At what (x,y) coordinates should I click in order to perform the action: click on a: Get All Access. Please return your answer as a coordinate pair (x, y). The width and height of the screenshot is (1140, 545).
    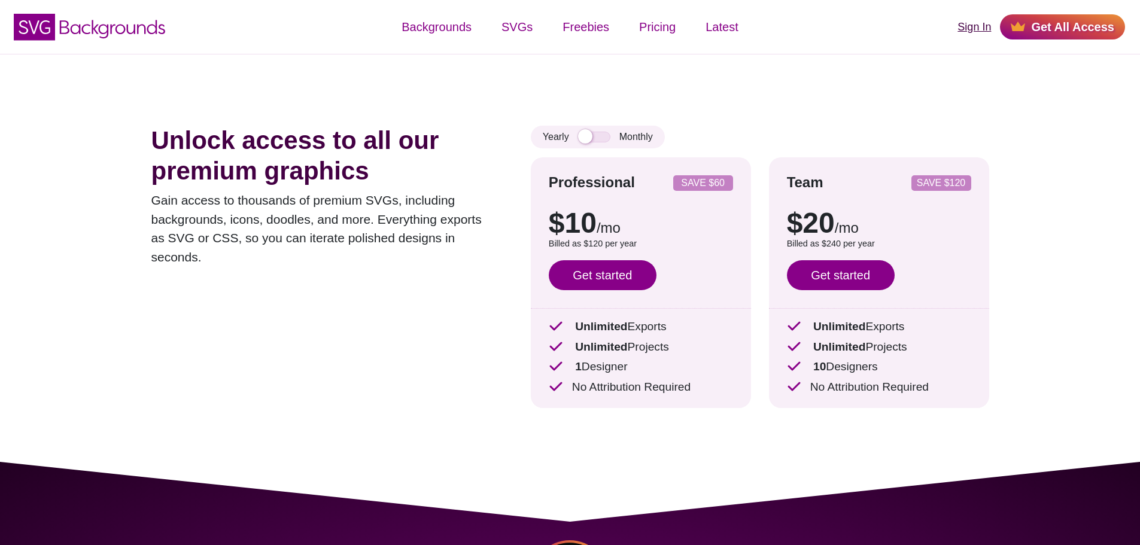
    Looking at the image, I should click on (1062, 27).